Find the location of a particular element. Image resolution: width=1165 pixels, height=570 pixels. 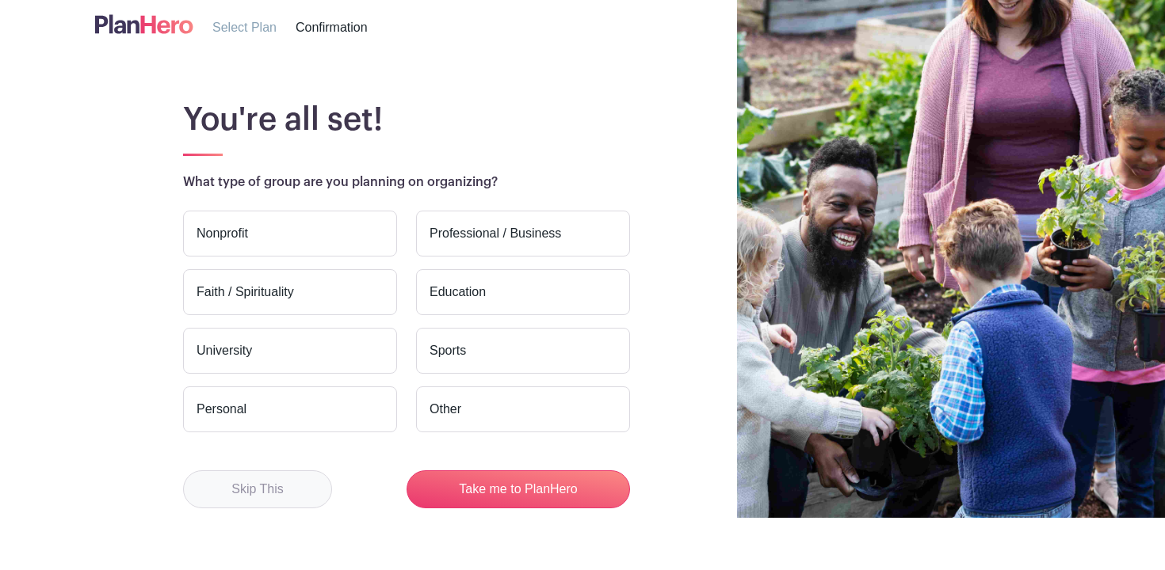

button: Skip This is located at coordinates (258, 490).